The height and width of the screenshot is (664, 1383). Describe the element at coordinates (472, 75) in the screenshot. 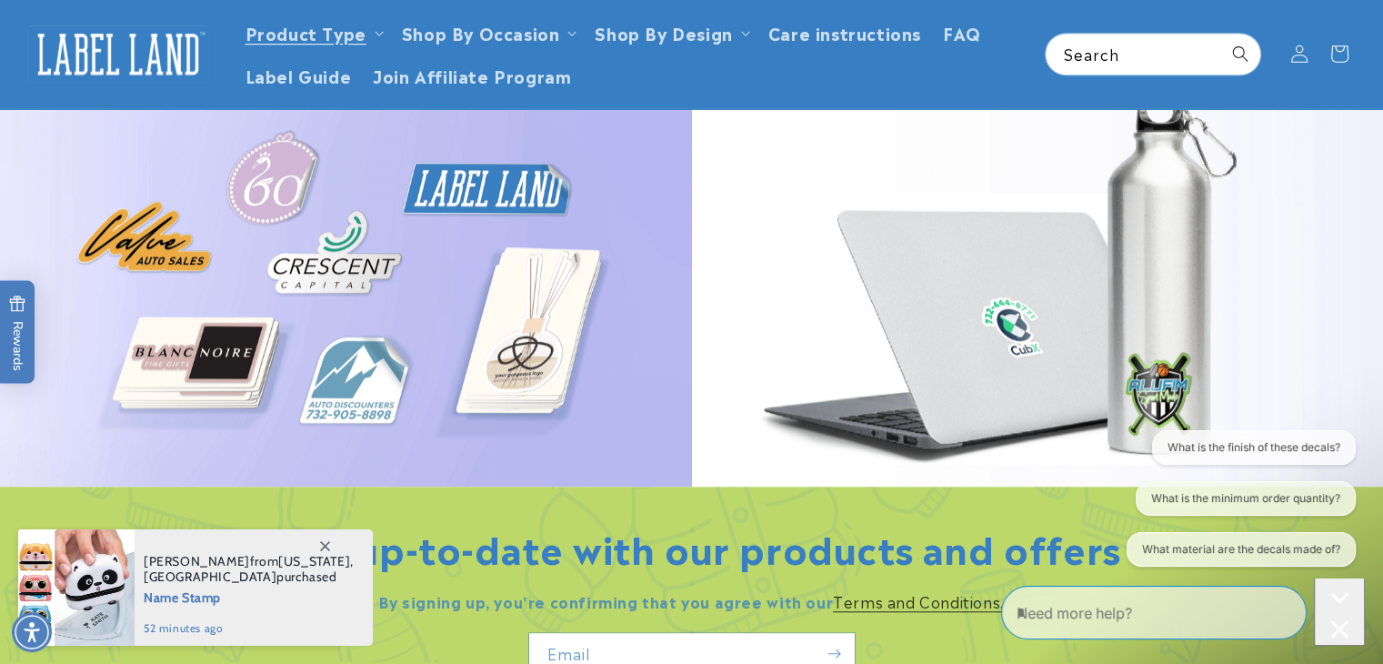

I see `a: Join Affiliate Program` at that location.